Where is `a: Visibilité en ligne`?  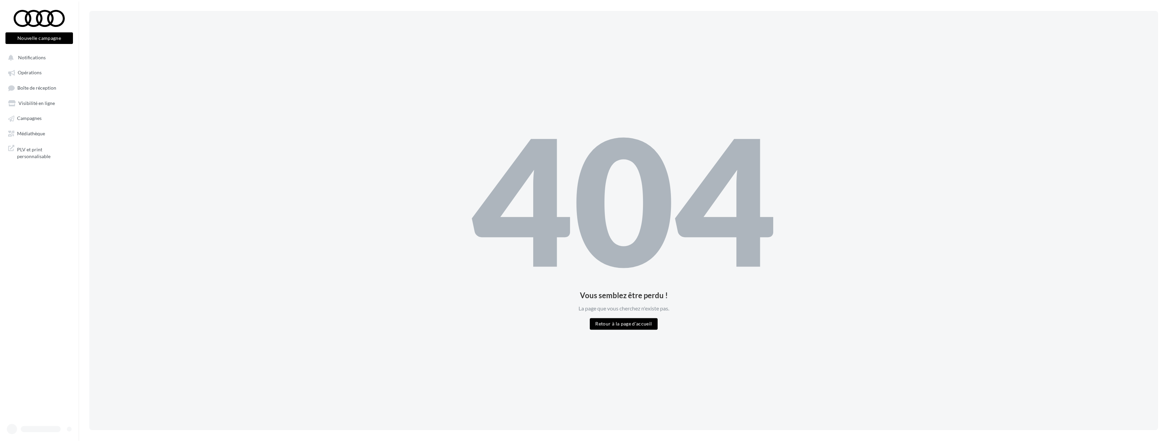
a: Visibilité en ligne is located at coordinates (39, 103).